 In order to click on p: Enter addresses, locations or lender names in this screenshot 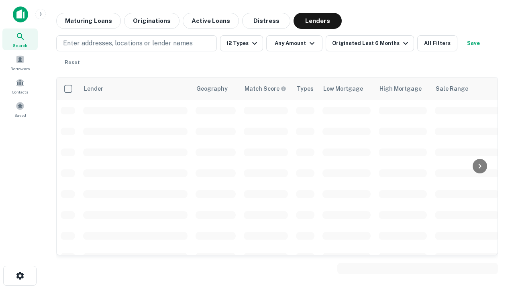, I will do `click(128, 43)`.